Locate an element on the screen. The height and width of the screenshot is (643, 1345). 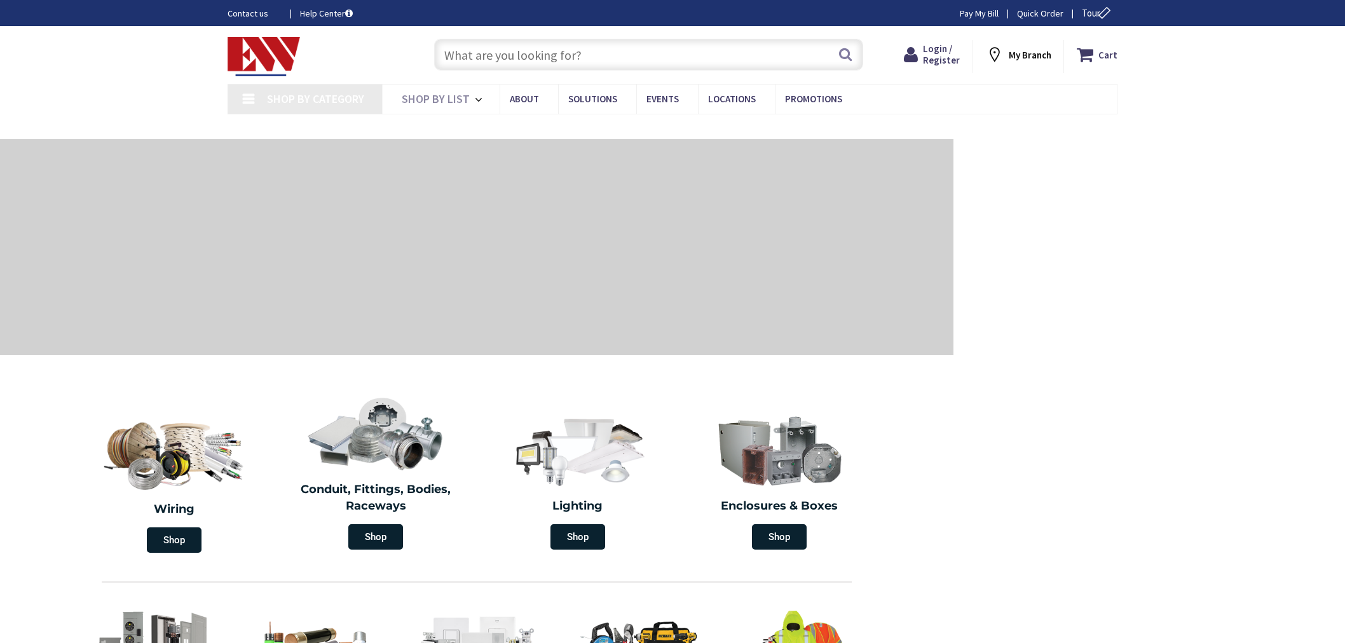
span: Solutions is located at coordinates (592, 99).